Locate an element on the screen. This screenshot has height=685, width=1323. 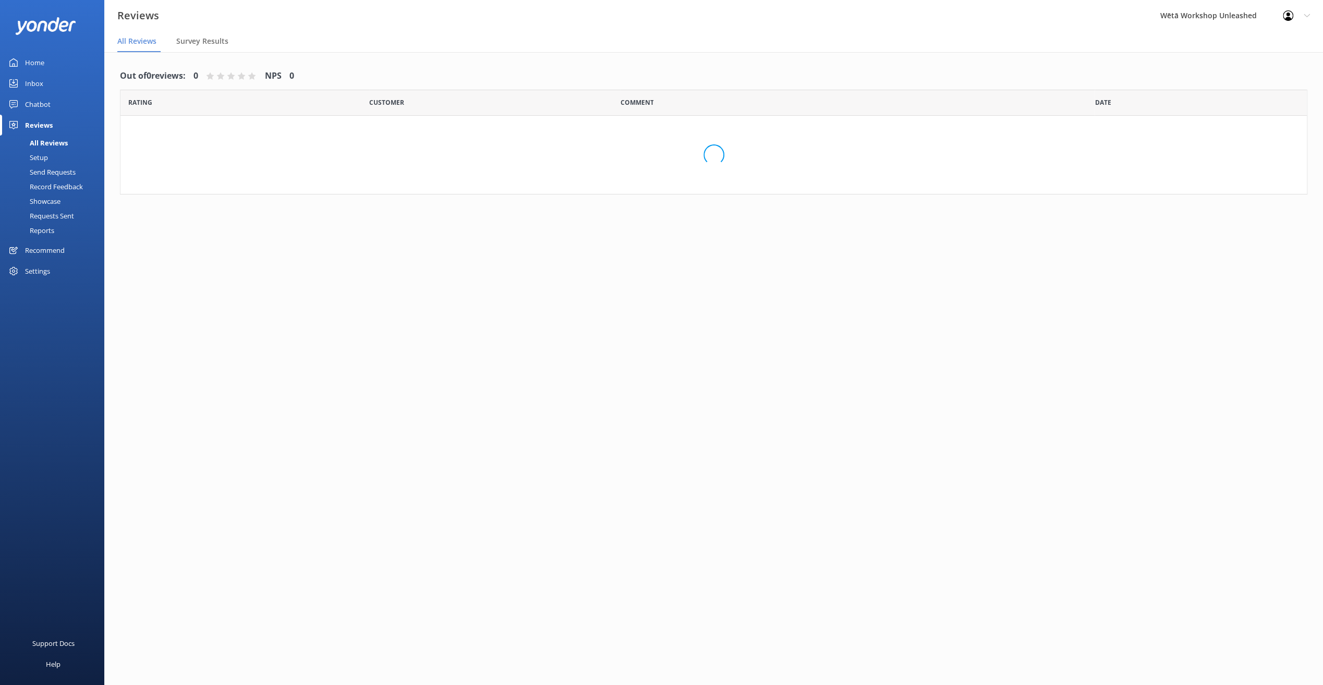
a: Reports is located at coordinates (55, 230).